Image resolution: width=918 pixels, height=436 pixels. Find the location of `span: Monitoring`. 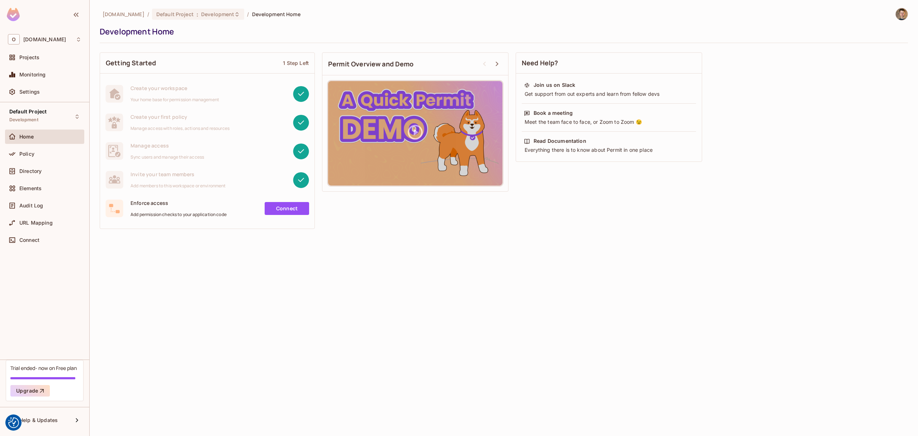

span: Monitoring is located at coordinates (33, 75).